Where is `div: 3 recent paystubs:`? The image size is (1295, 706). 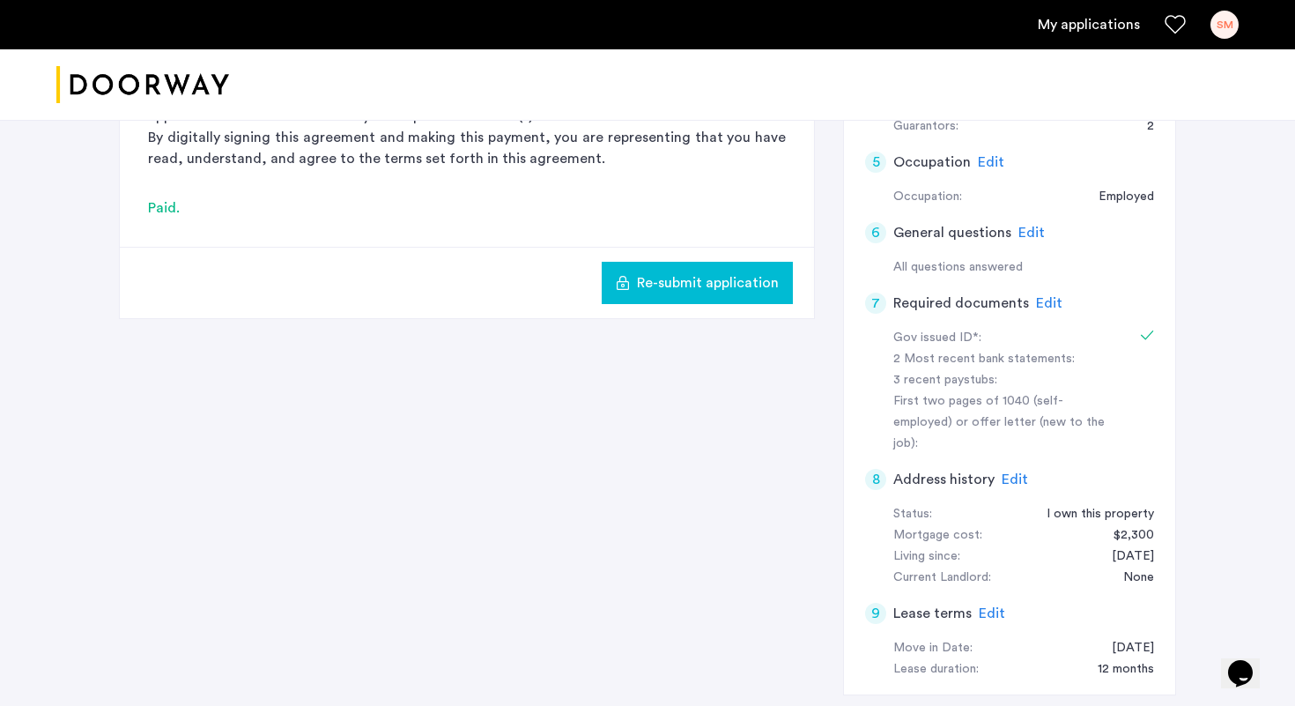
div: 3 recent paystubs: is located at coordinates (1004, 381).